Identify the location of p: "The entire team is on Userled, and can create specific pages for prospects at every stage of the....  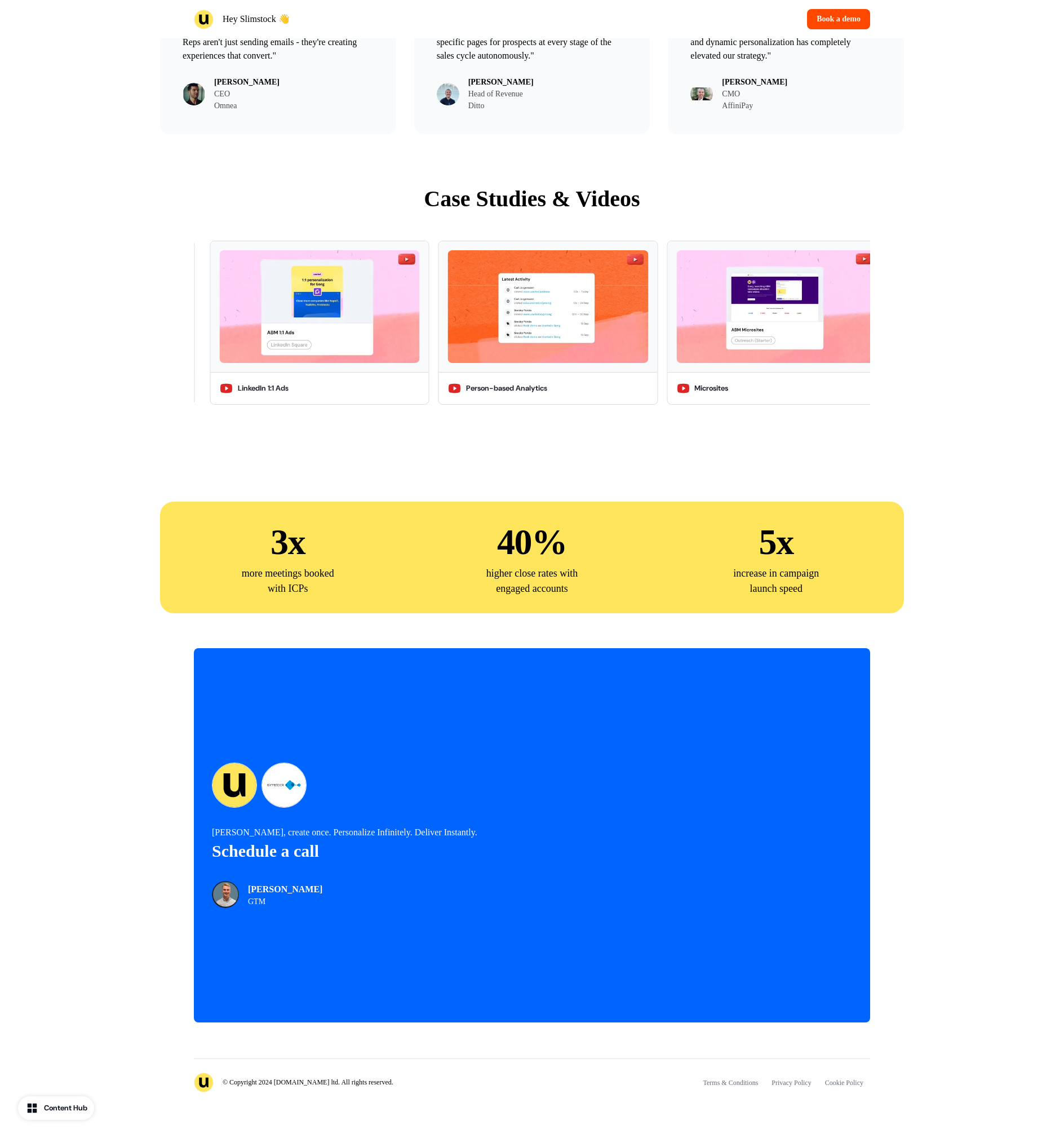
(532, 42).